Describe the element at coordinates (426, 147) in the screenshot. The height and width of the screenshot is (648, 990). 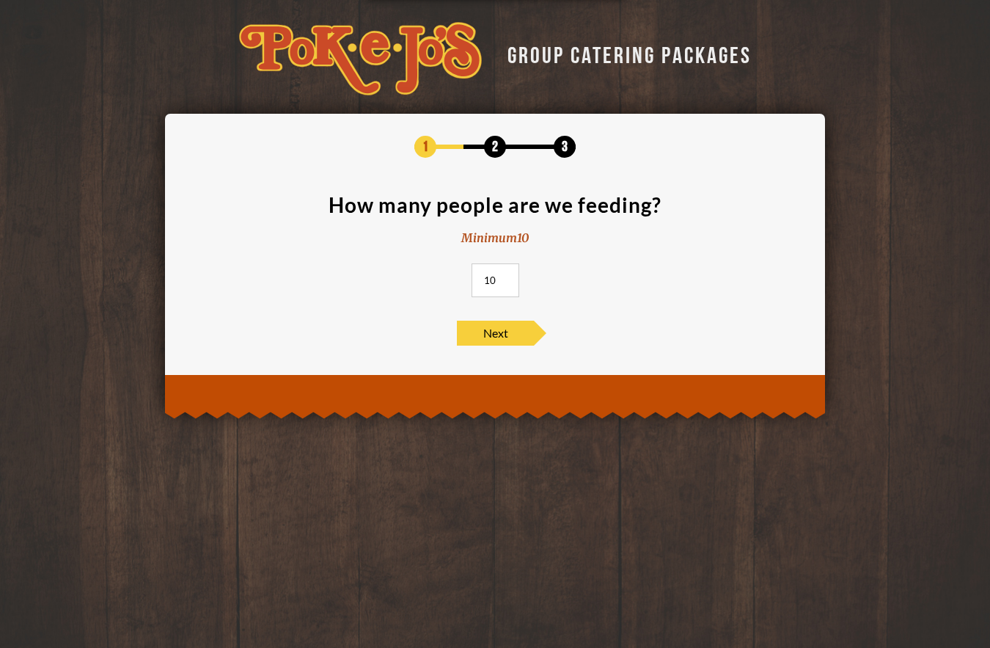
I see `span: 1` at that location.